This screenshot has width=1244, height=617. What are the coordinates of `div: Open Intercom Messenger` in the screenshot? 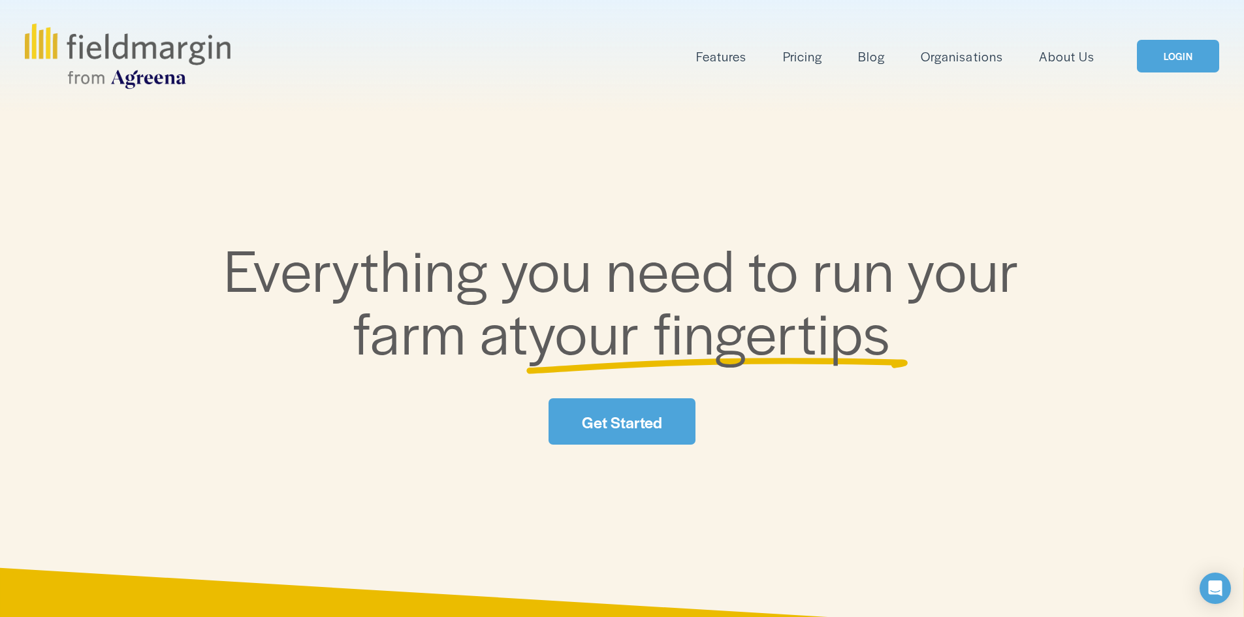 It's located at (1216, 589).